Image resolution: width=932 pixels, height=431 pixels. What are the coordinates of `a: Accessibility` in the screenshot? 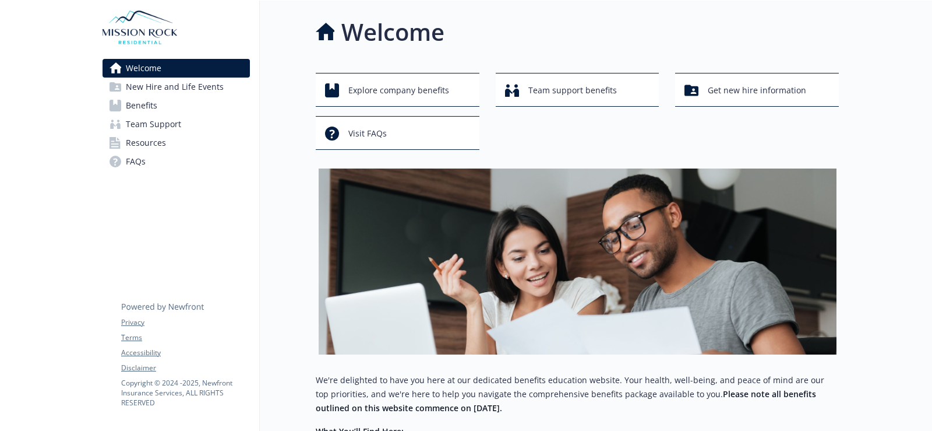 It's located at (185, 352).